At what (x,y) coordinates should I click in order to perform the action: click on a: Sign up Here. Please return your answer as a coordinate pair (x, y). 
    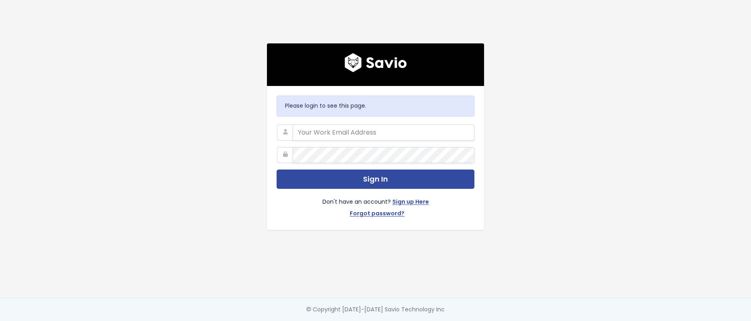
    Looking at the image, I should click on (410, 203).